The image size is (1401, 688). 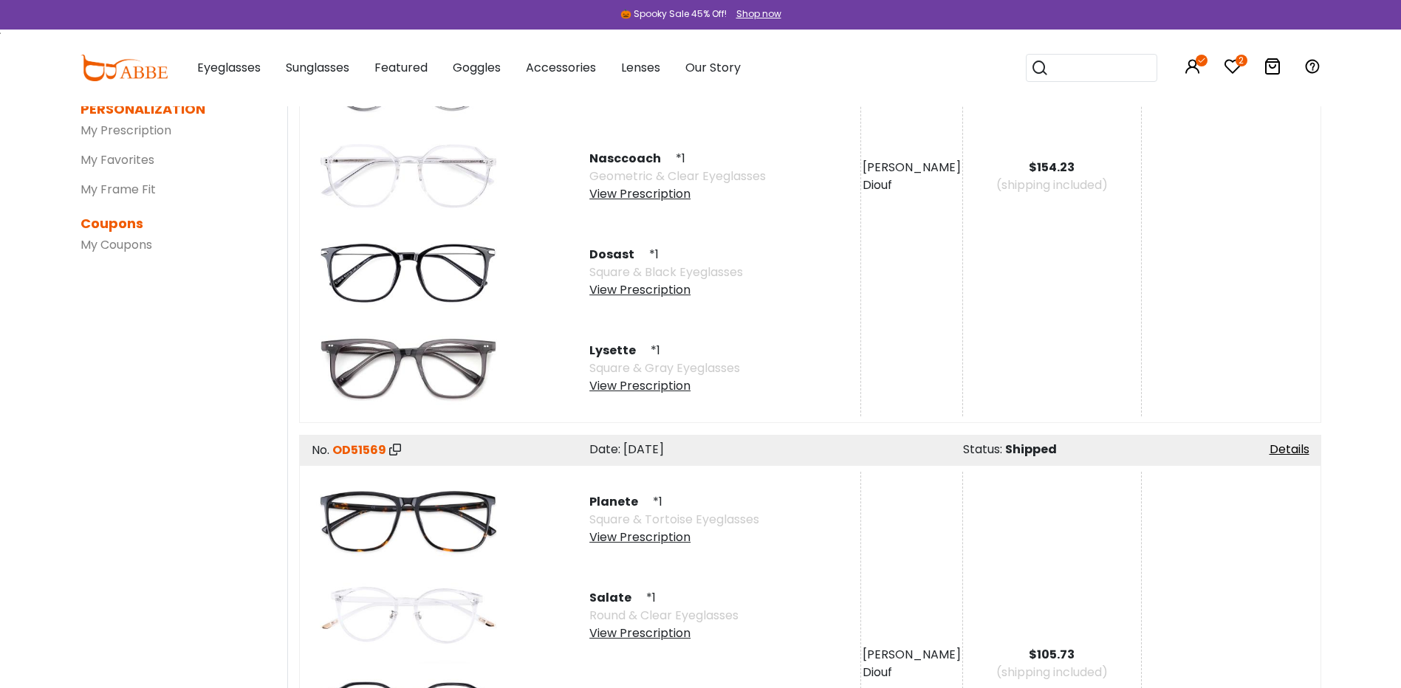 I want to click on span: Geometric & Clear Eyeglasses, so click(x=677, y=176).